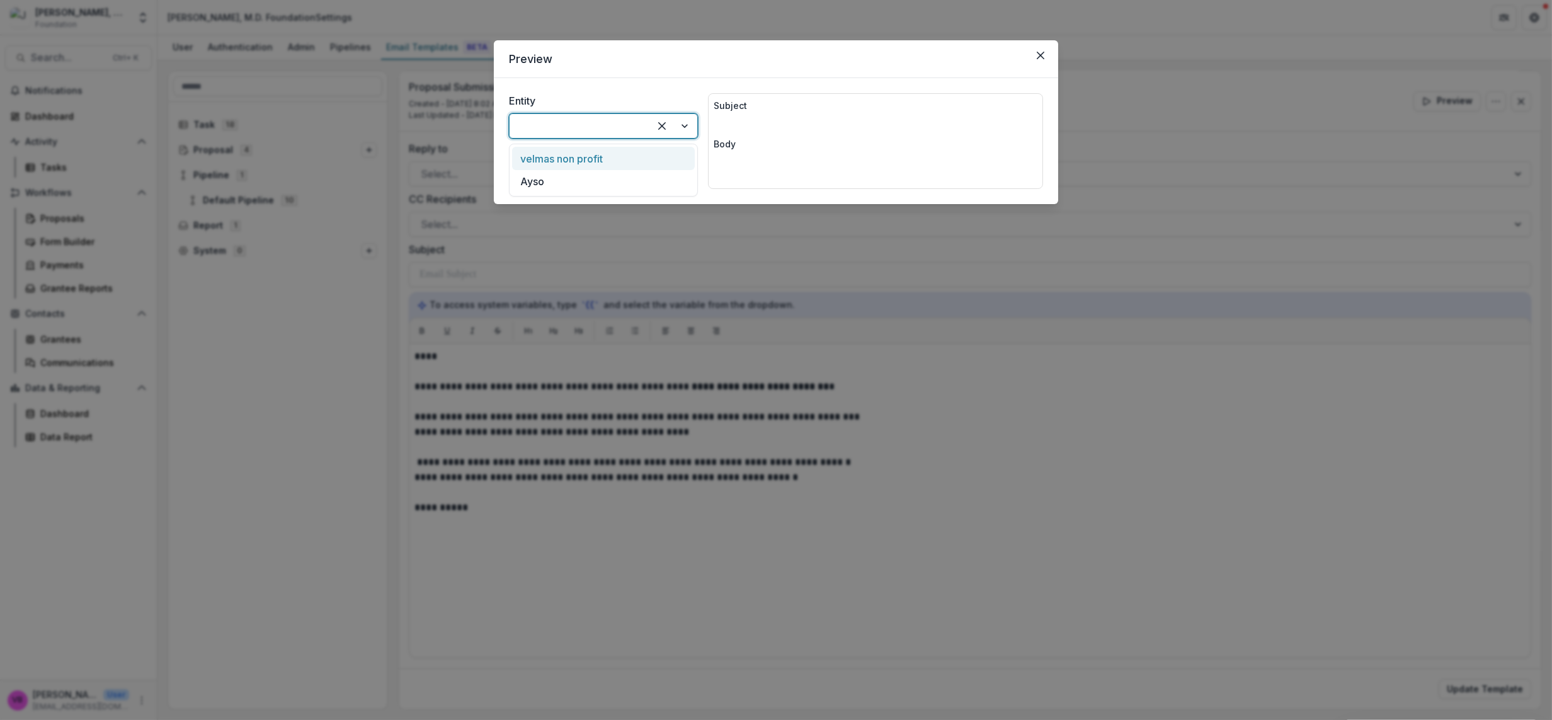 This screenshot has width=1552, height=720. Describe the element at coordinates (662, 126) in the screenshot. I see `div: Clear selected options` at that location.